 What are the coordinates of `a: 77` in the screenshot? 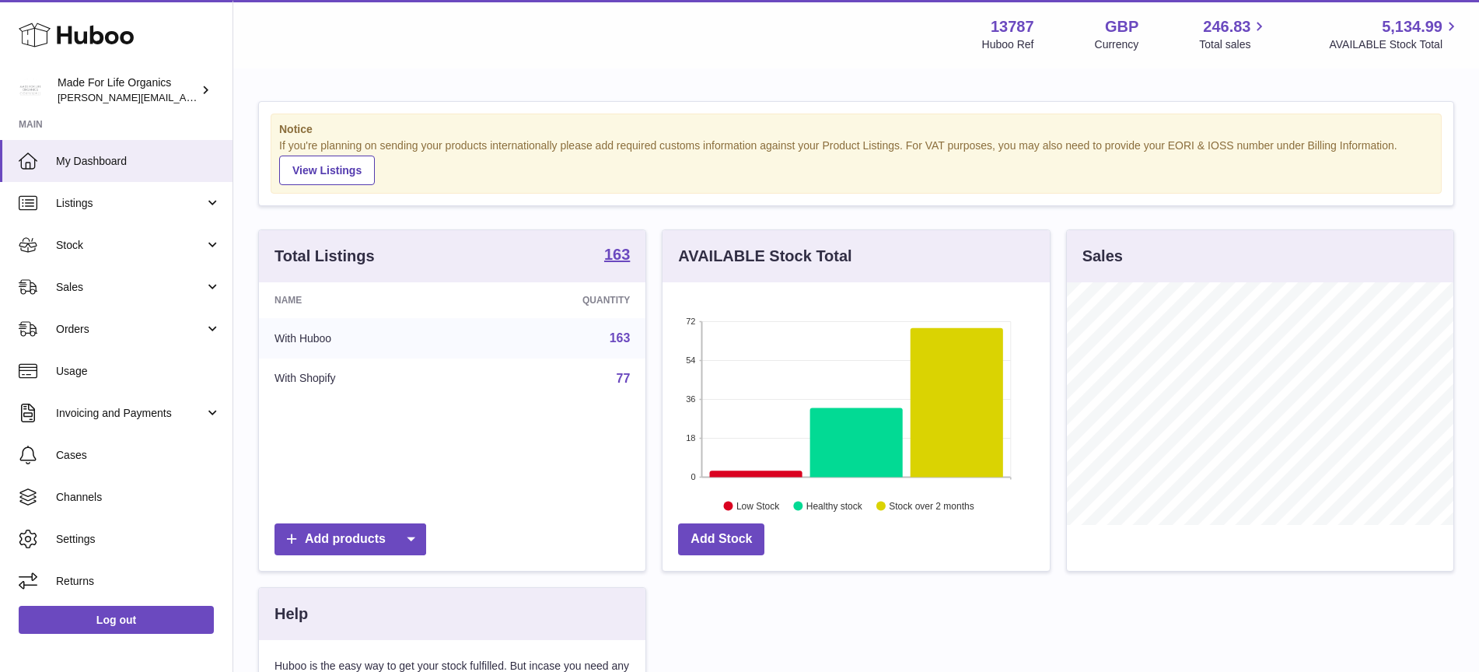 It's located at (624, 378).